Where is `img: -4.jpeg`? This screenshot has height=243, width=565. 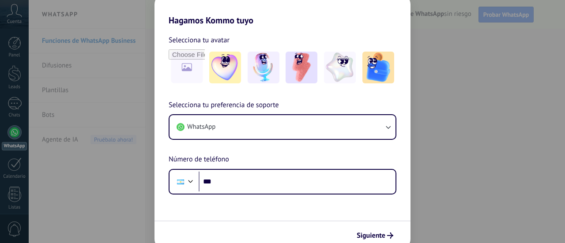
img: -4.jpeg is located at coordinates (340, 68).